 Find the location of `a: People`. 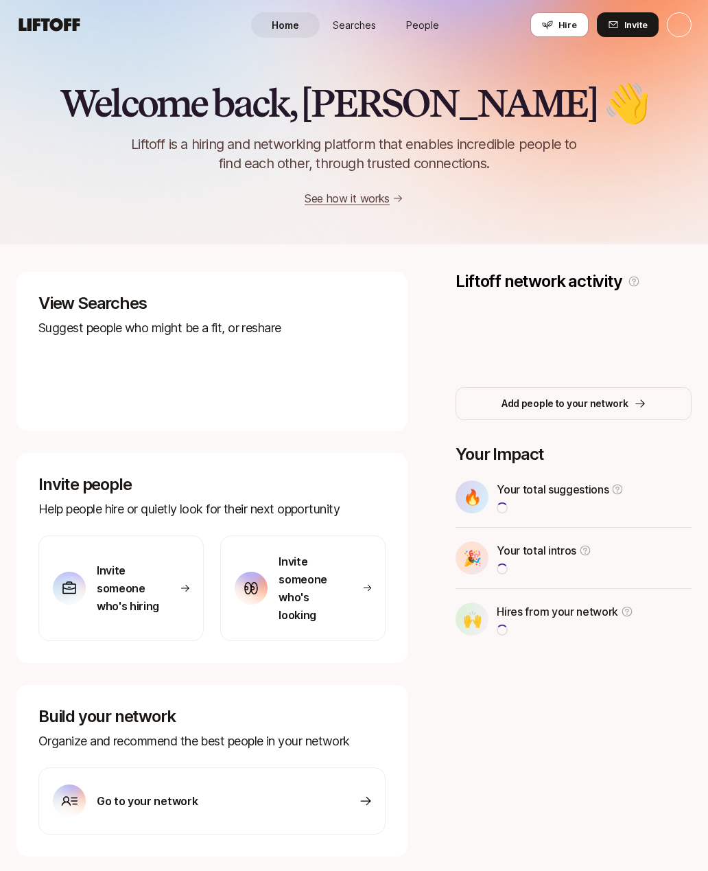

a: People is located at coordinates (423, 25).